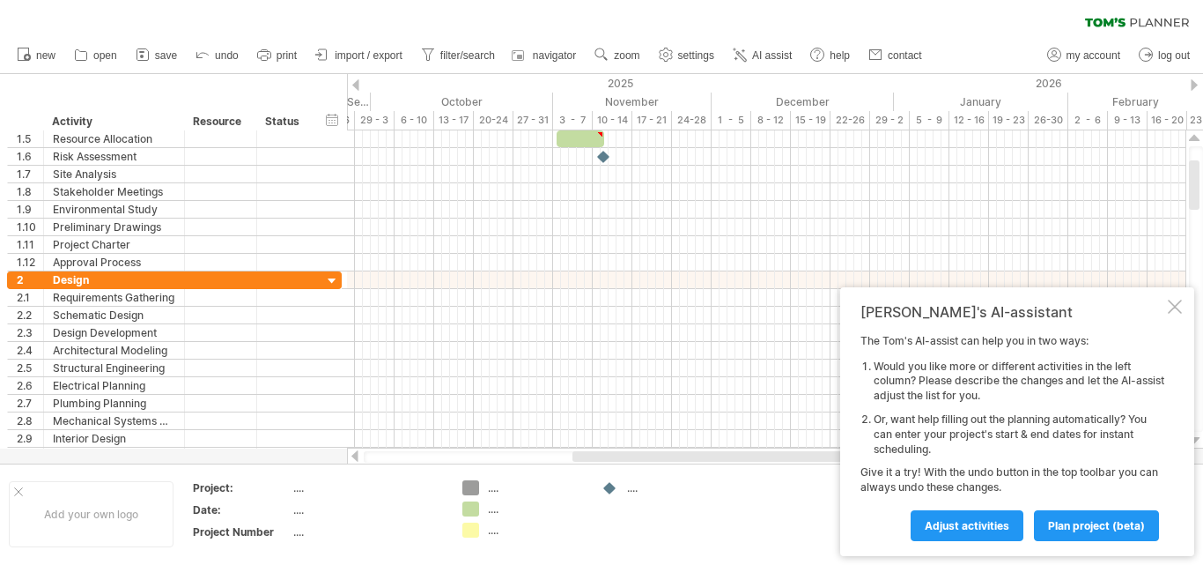  I want to click on div: Stakeholder Meetings, so click(114, 191).